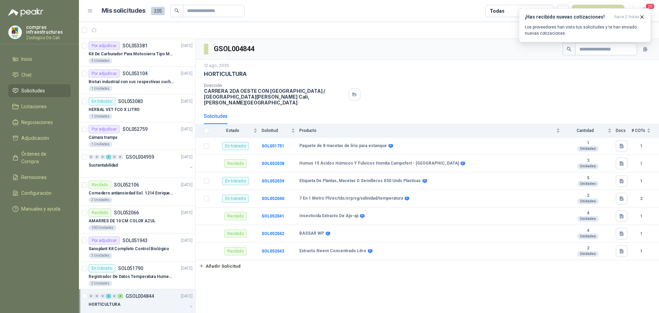 This screenshot has width=659, height=313. I want to click on span: Remisiones, so click(34, 177).